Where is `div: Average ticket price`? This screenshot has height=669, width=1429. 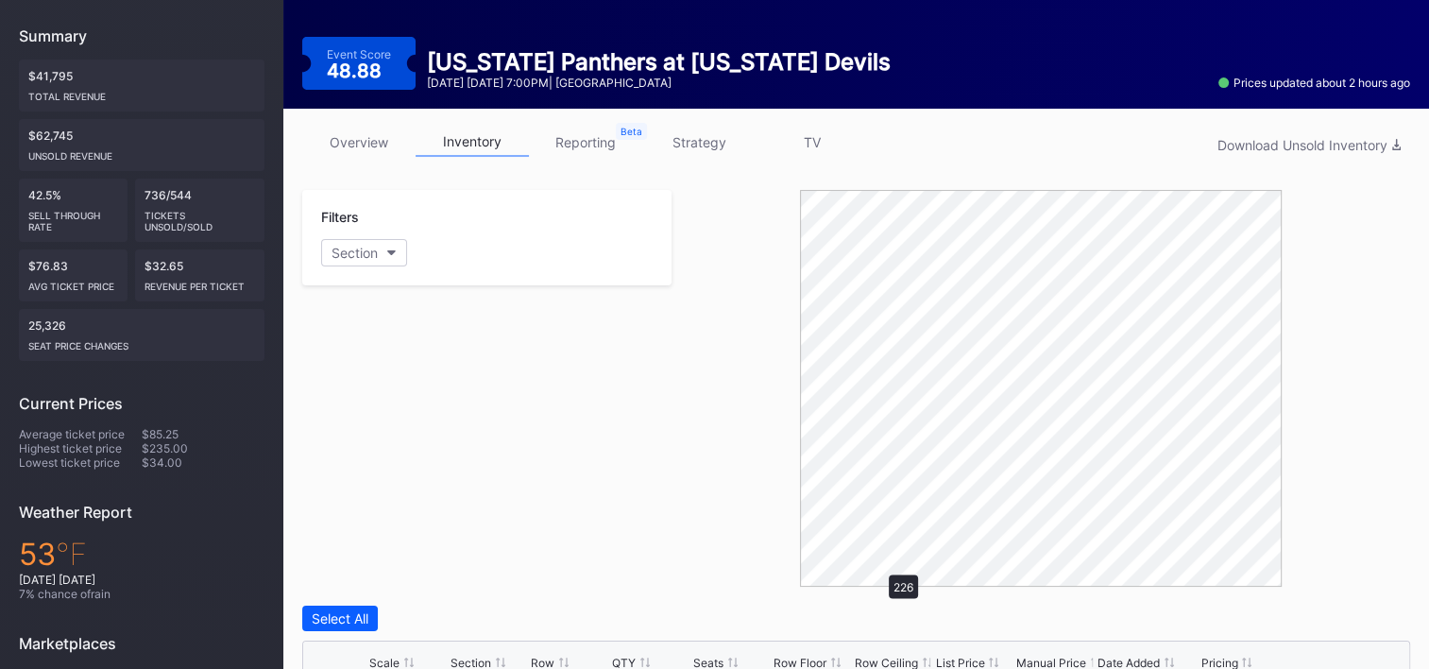
div: Average ticket price is located at coordinates (80, 434).